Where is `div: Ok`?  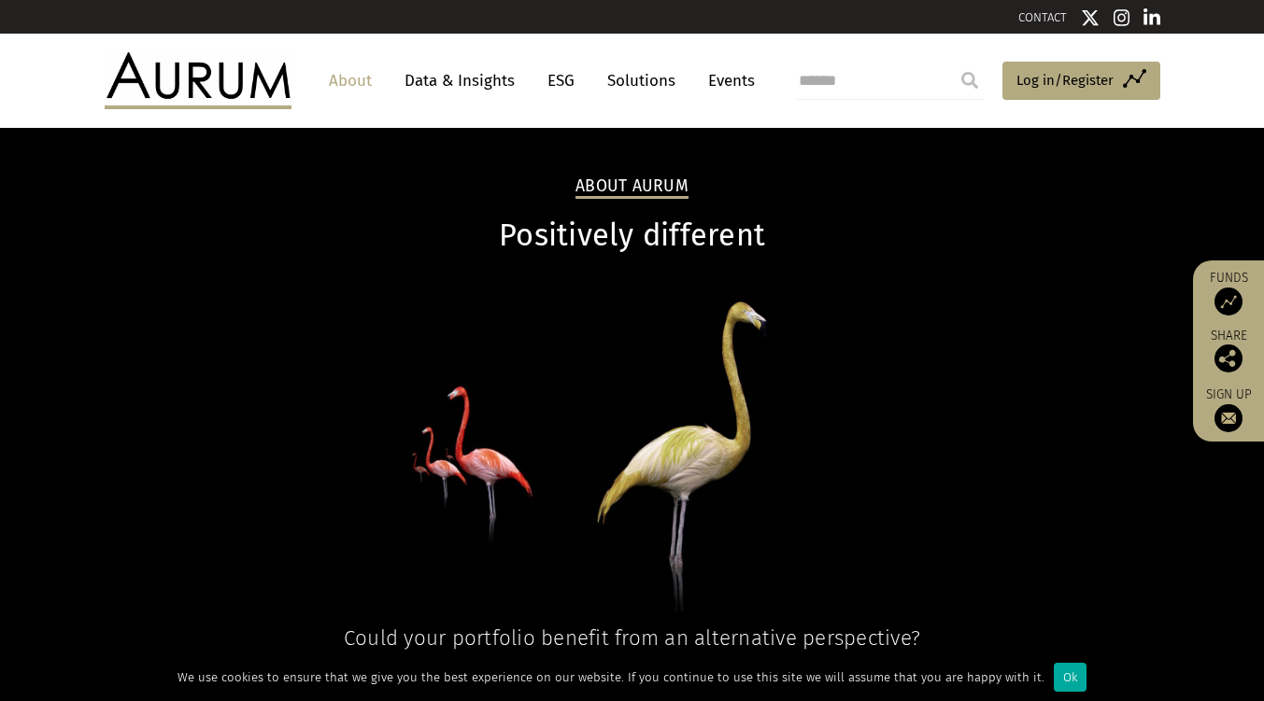 div: Ok is located at coordinates (1069, 677).